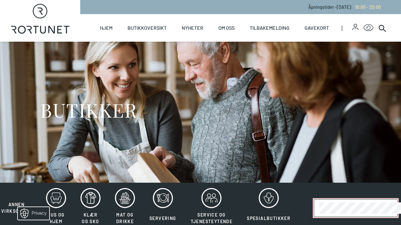 Image resolution: width=401 pixels, height=225 pixels. Describe the element at coordinates (269, 28) in the screenshot. I see `a: Tilbakemelding` at that location.